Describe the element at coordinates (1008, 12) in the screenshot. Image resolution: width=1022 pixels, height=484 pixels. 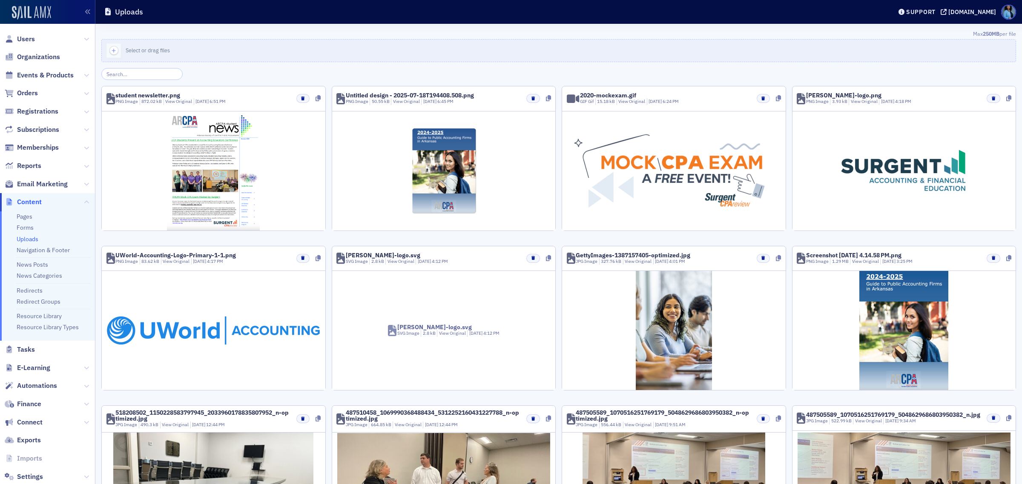
I see `span: Profile` at that location.